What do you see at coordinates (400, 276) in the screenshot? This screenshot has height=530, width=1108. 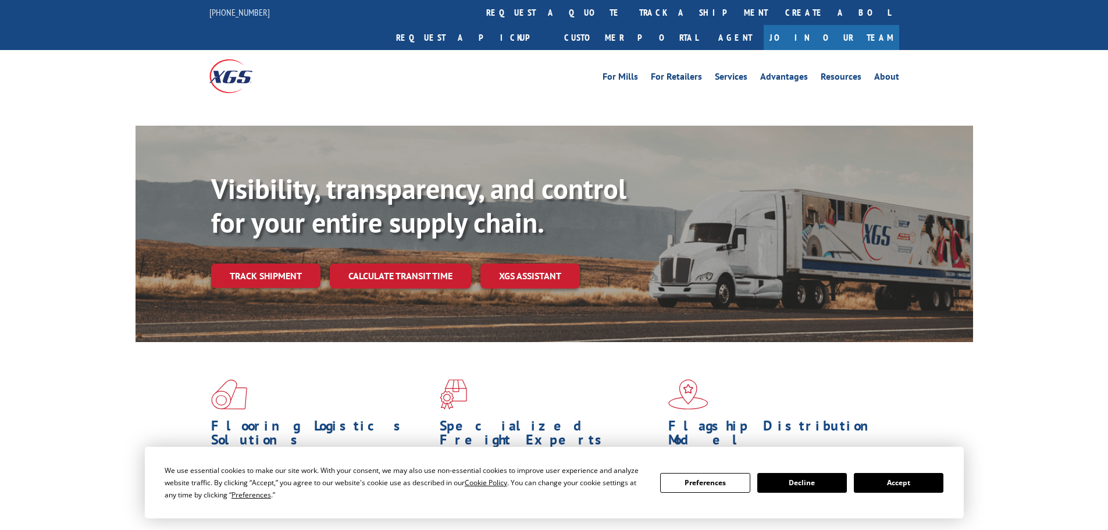 I see `a: Calculate transit time` at bounding box center [400, 276].